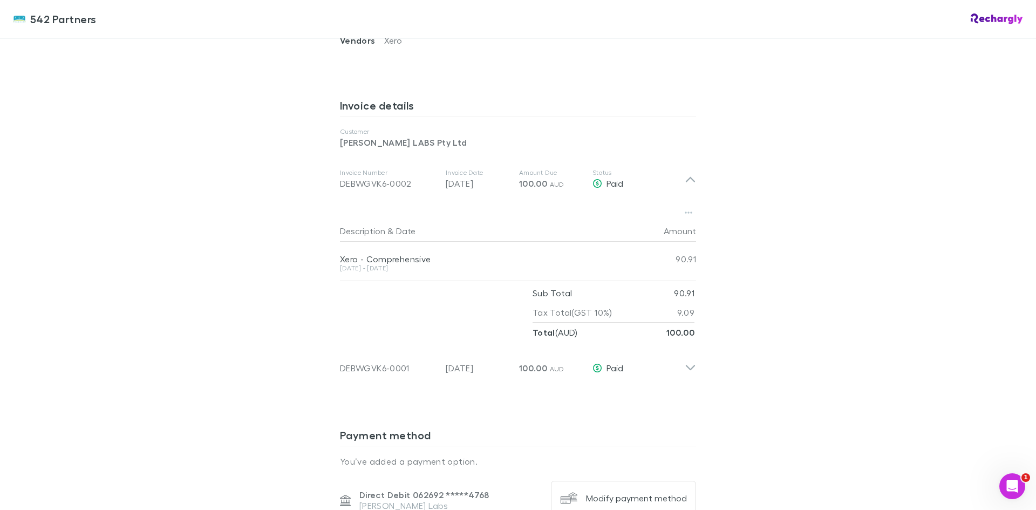 The height and width of the screenshot is (510, 1036). Describe the element at coordinates (572, 312) in the screenshot. I see `p: Tax Total (GST 10%)` at that location.